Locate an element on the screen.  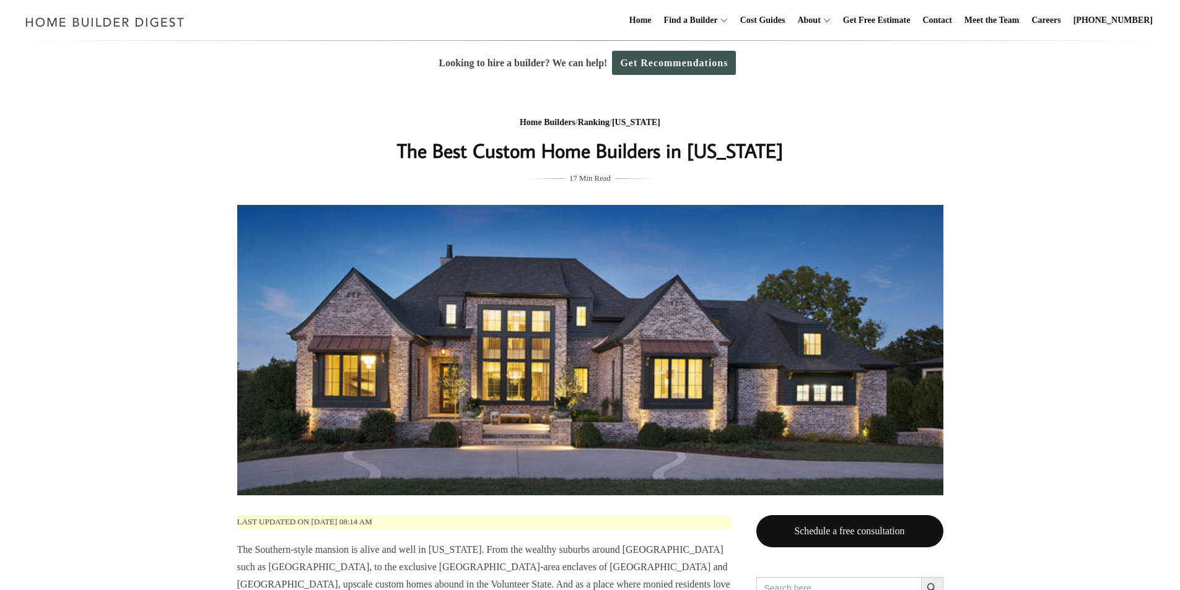
img: Home Builder Digest is located at coordinates (105, 22).